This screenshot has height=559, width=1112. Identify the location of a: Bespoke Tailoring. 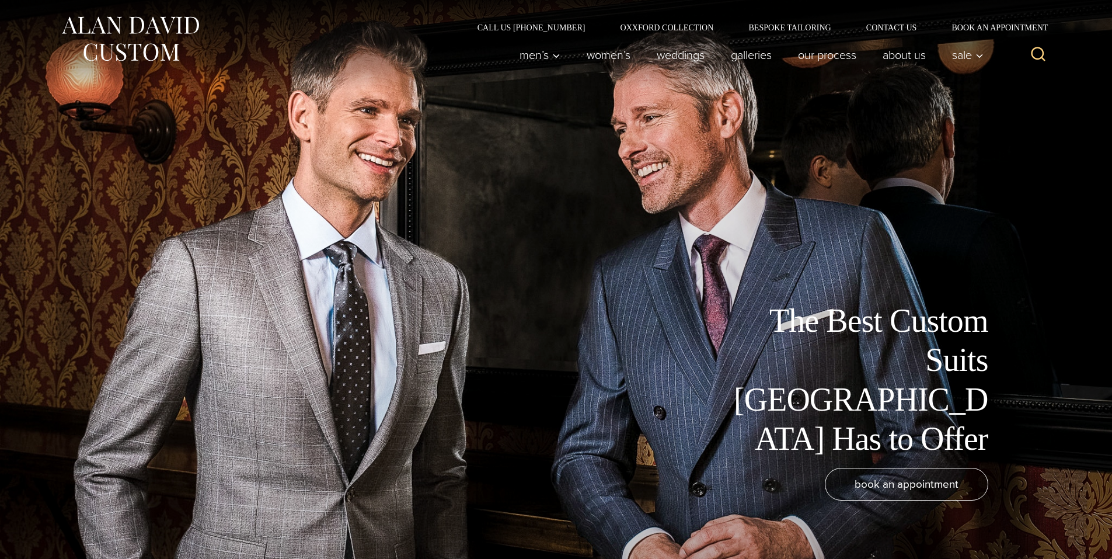
(789, 27).